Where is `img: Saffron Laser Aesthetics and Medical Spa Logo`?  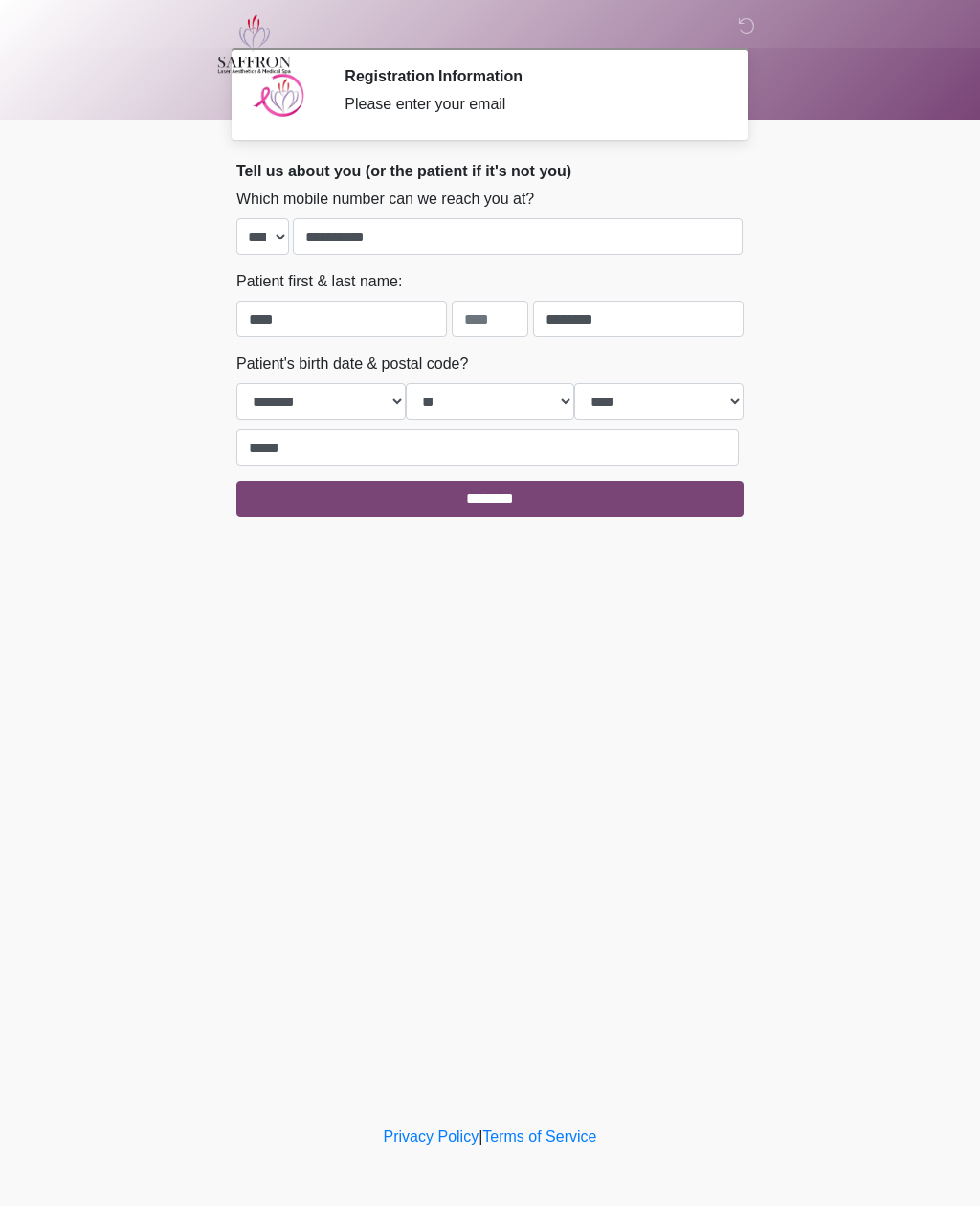
img: Saffron Laser Aesthetics and Medical Spa Logo is located at coordinates (255, 44).